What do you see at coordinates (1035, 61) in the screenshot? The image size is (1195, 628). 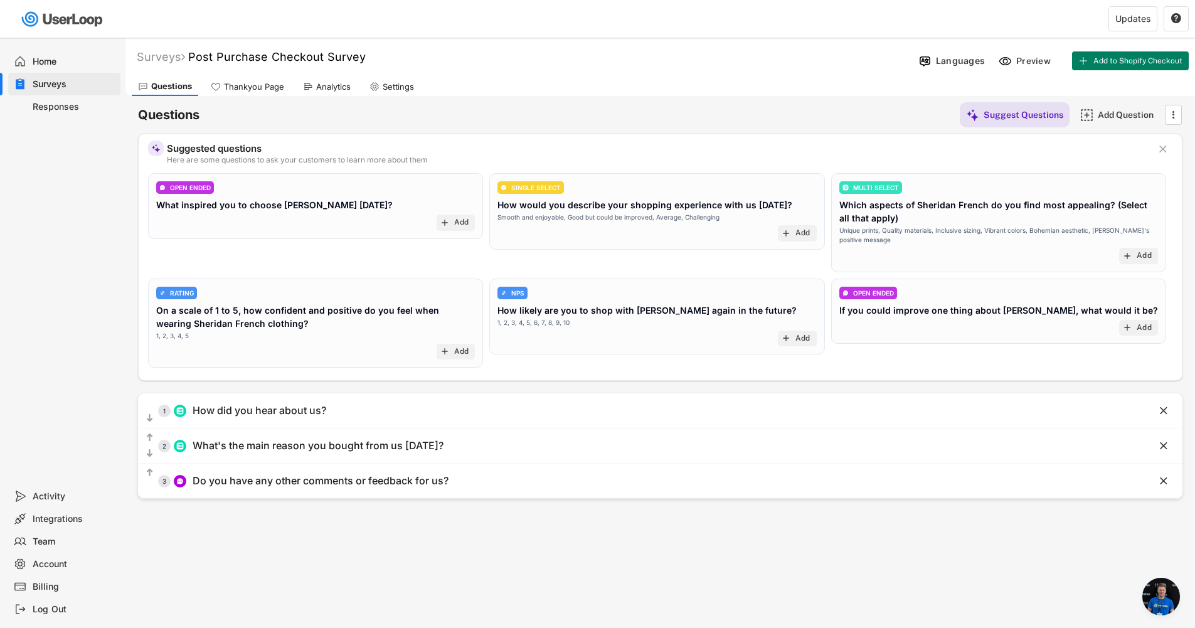 I see `div: Preview` at bounding box center [1035, 61].